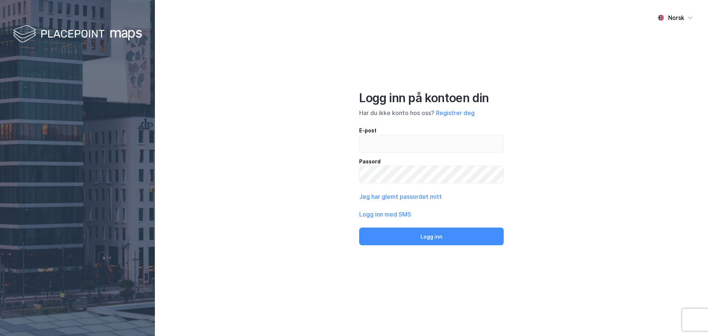 The image size is (708, 336). I want to click on button: Logg inn med SMS, so click(385, 214).